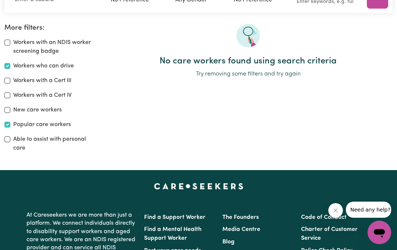  What do you see at coordinates (228, 242) in the screenshot?
I see `a: Blog` at bounding box center [228, 242].